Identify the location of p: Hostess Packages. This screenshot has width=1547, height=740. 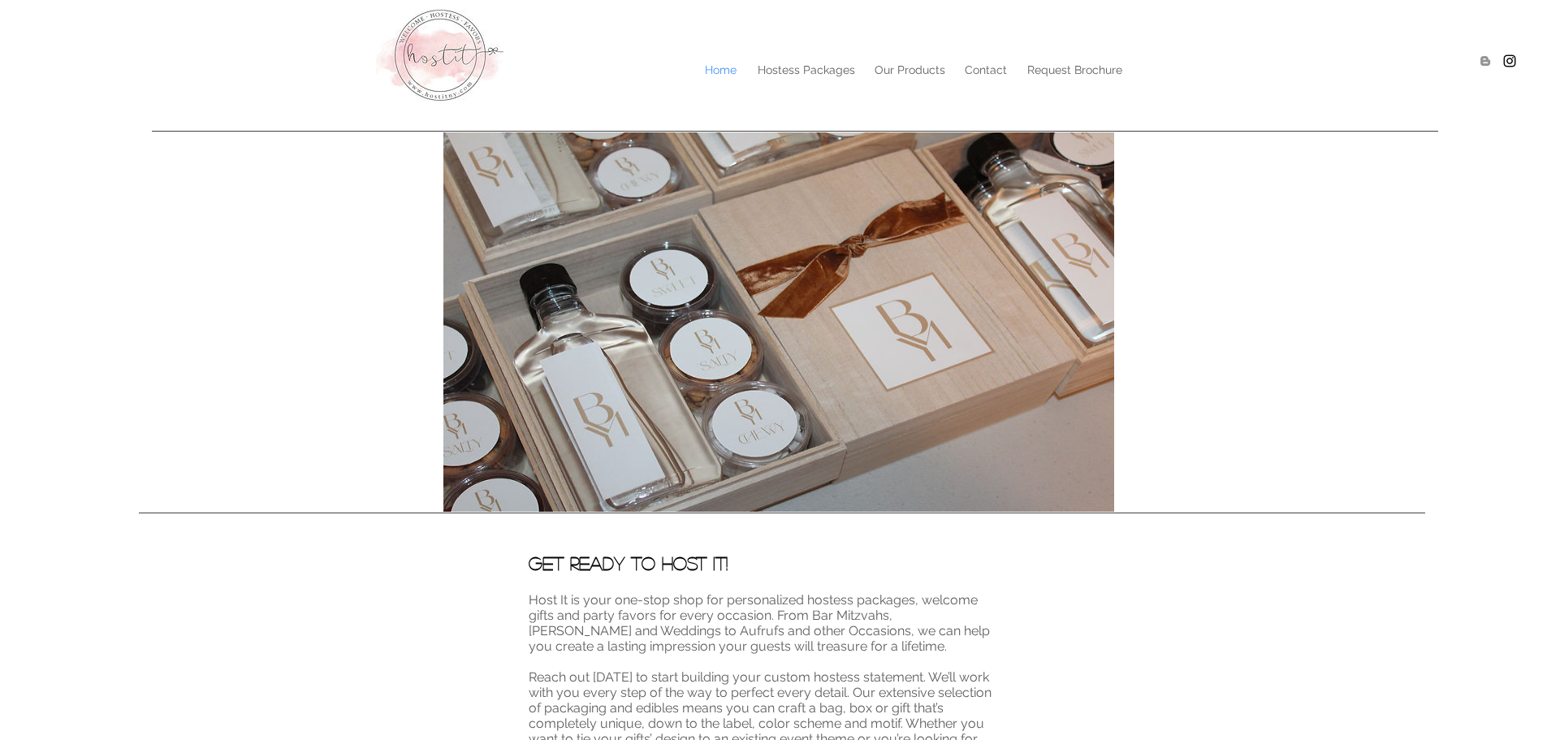
(806, 70).